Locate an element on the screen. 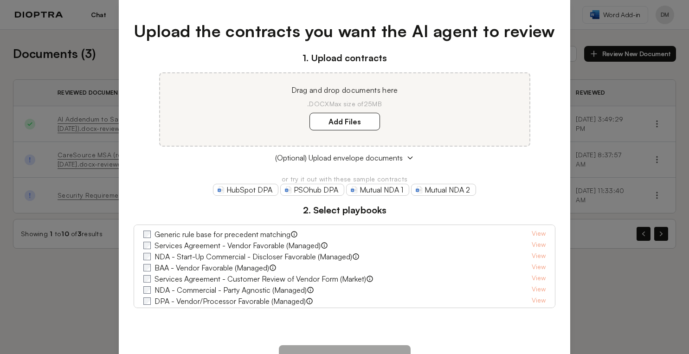  button: (Optional) Upload envelope documents is located at coordinates (344, 158).